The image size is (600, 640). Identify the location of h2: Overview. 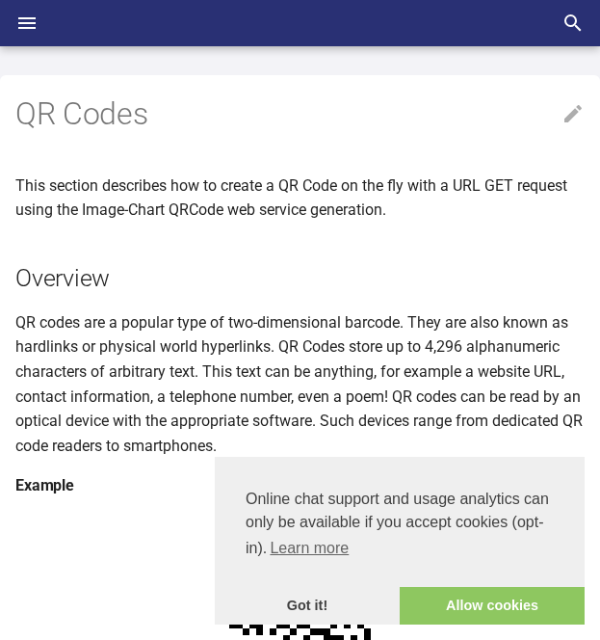
(300, 278).